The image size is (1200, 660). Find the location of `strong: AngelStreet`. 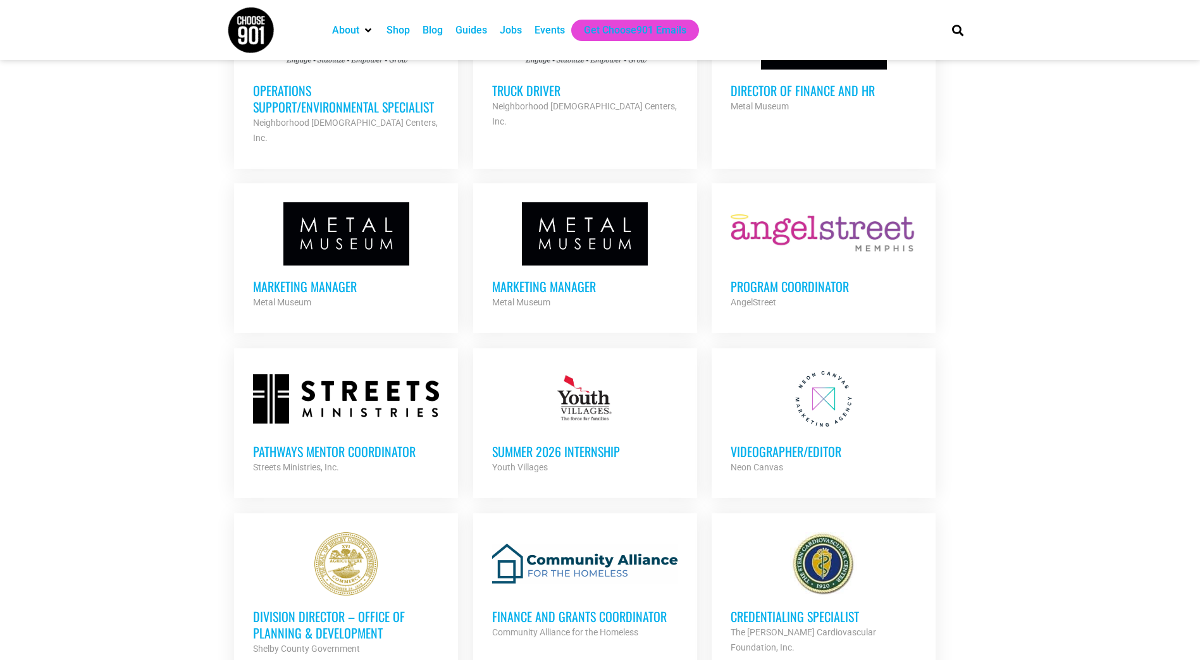

strong: AngelStreet is located at coordinates (753, 302).